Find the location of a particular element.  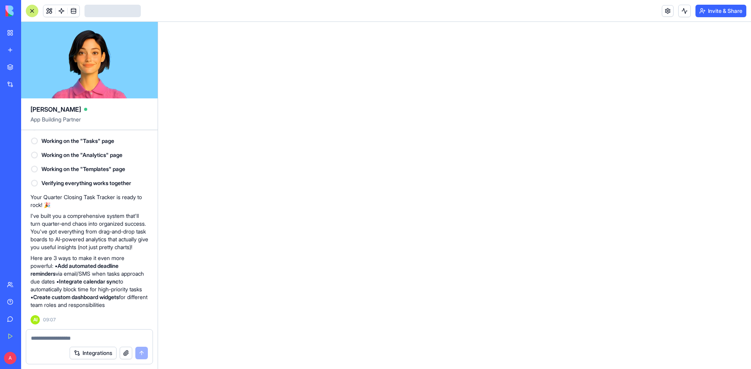

span: 09:07 is located at coordinates (49, 320).